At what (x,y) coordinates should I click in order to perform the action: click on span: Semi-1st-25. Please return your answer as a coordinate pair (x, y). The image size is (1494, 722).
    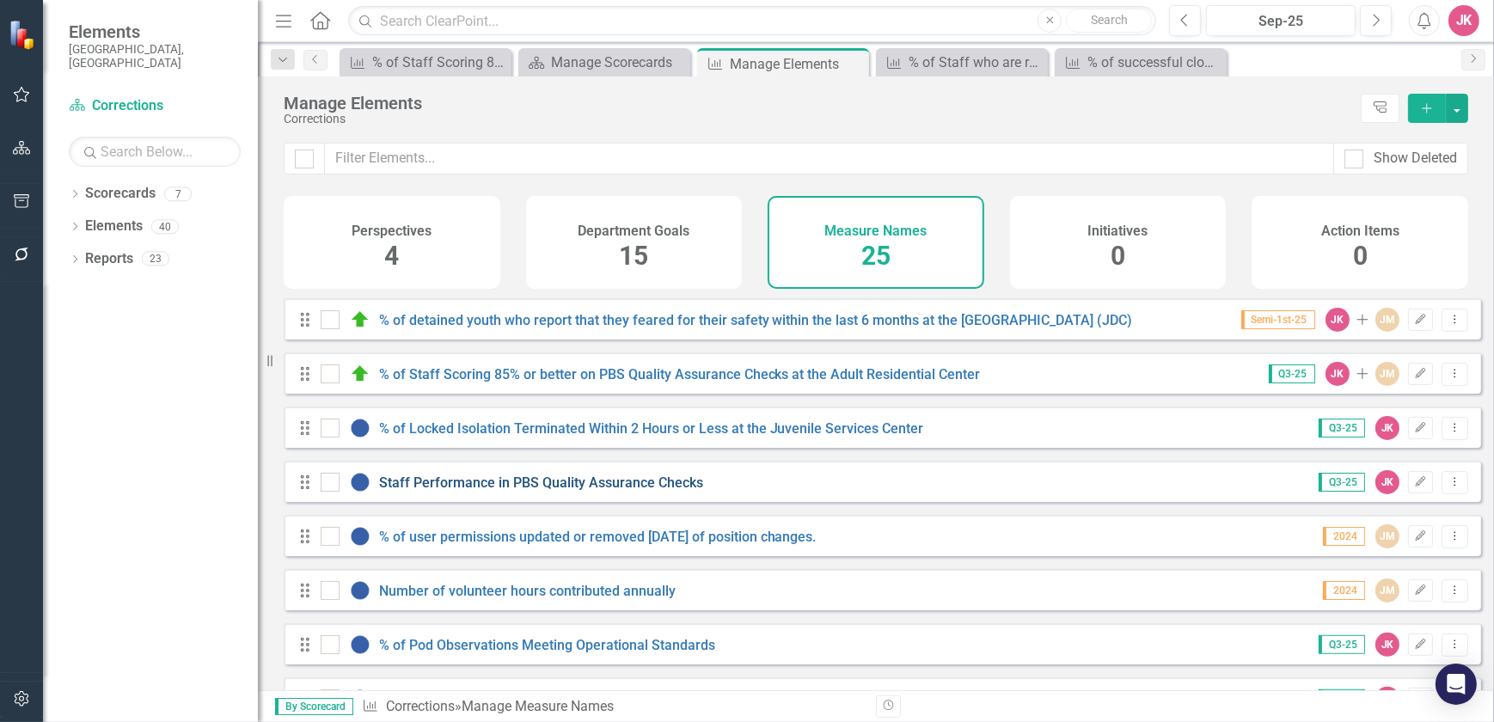
    Looking at the image, I should click on (1278, 320).